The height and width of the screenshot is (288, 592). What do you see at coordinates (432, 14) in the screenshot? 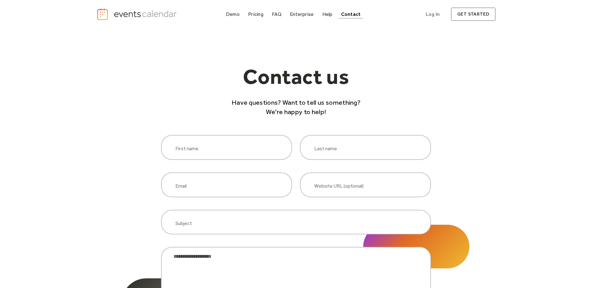
I see `a: Log In` at bounding box center [432, 14].